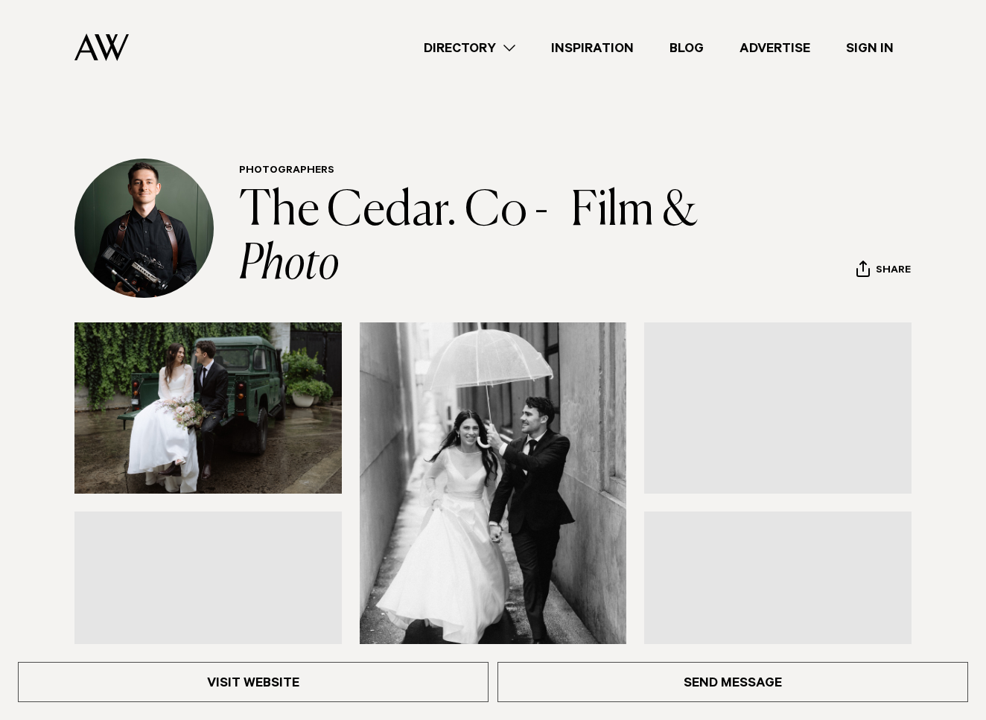 The image size is (986, 720). What do you see at coordinates (686, 48) in the screenshot?
I see `a: Blog` at bounding box center [686, 48].